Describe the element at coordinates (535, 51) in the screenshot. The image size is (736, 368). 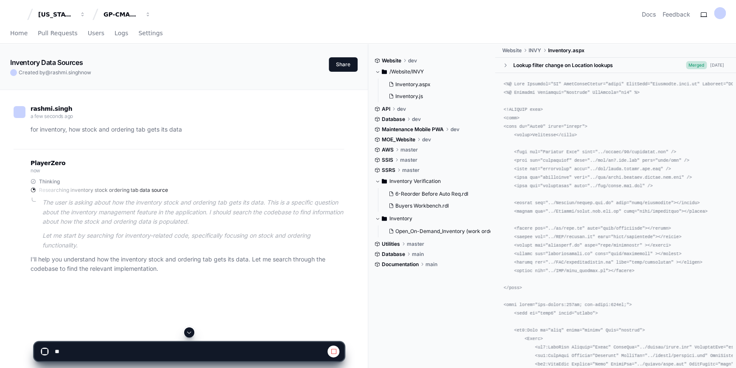
I see `span: INVY` at that location.